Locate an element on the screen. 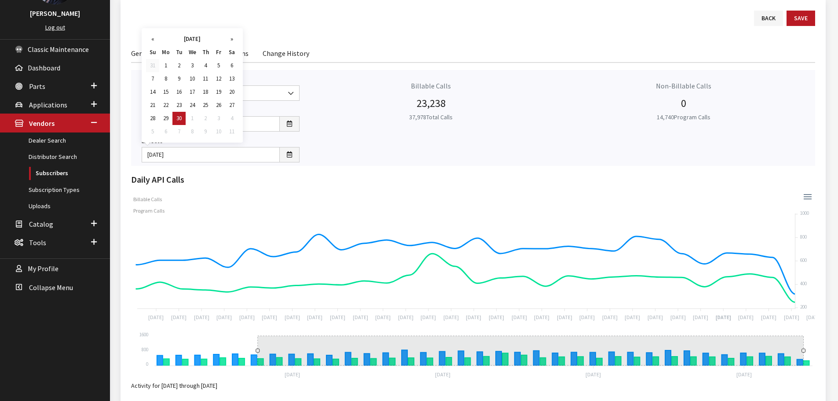 The image size is (838, 401). p: Non-Billable Calls is located at coordinates (683, 86).